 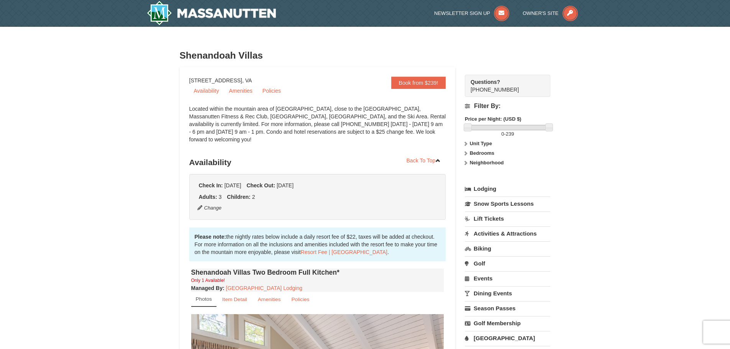 What do you see at coordinates (507, 106) in the screenshot?
I see `h4: Filter By:` at bounding box center [507, 106].